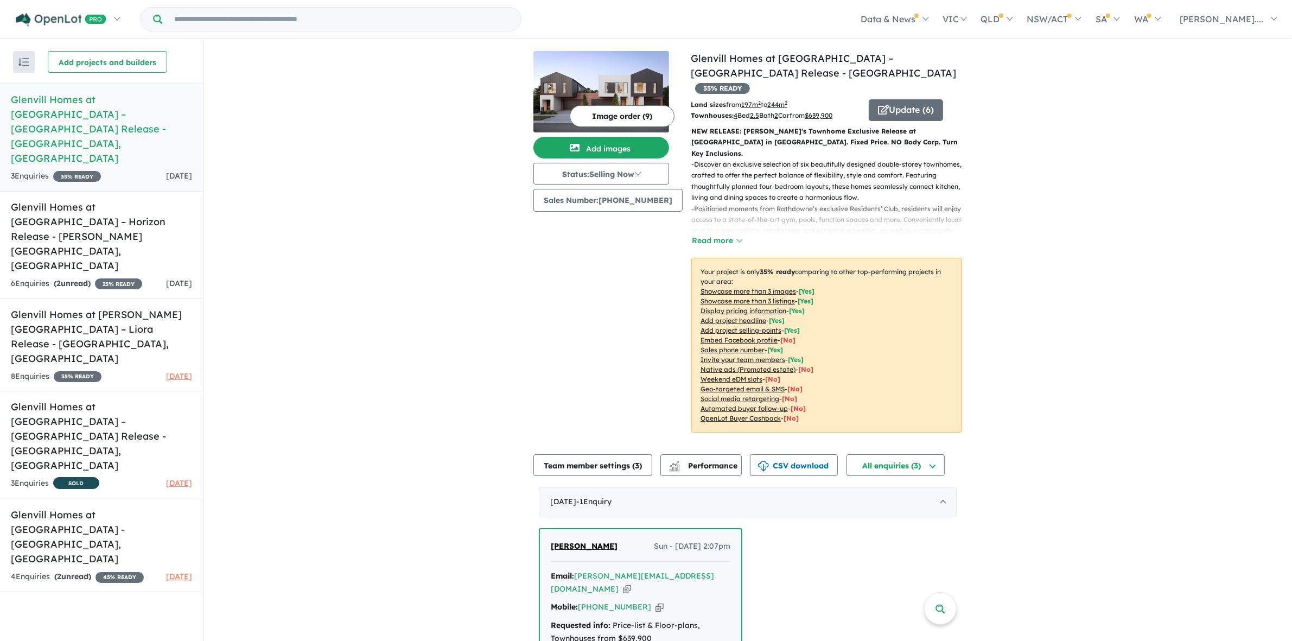  I want to click on u: Showcase more than 3 listings, so click(747, 301).